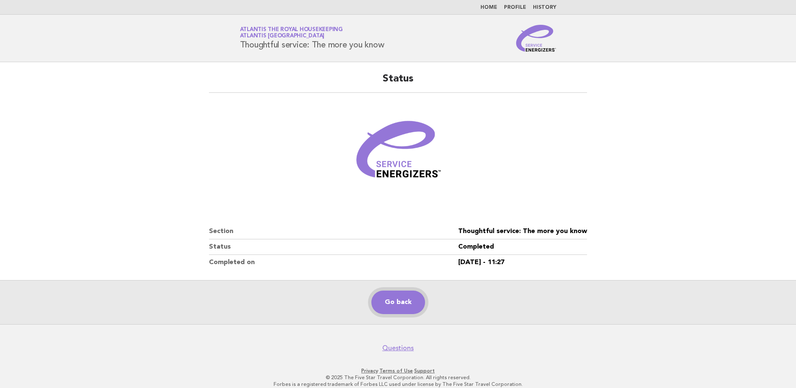  I want to click on dd: Thoughtful service: The more you know, so click(522, 231).